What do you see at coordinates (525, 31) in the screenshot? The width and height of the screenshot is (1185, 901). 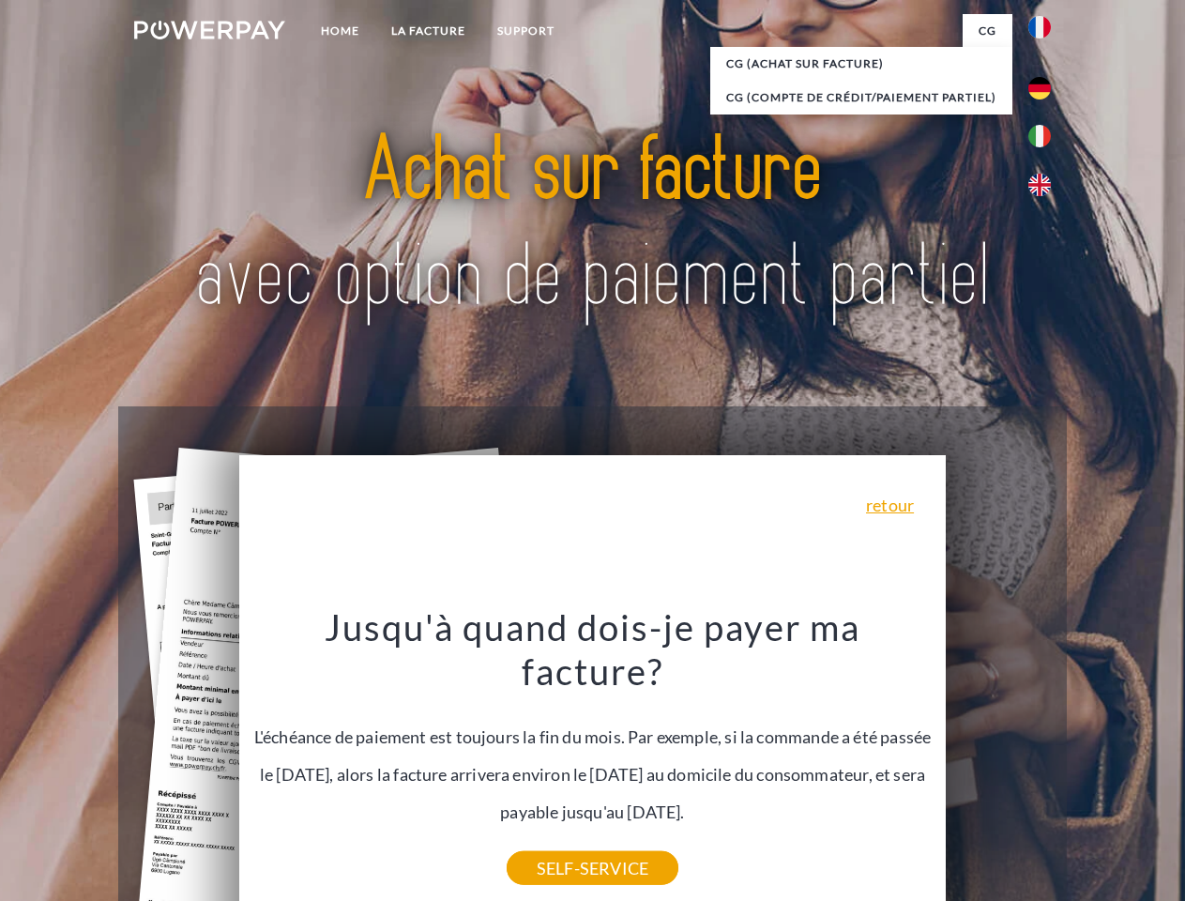 I see `a: Support` at bounding box center [525, 31].